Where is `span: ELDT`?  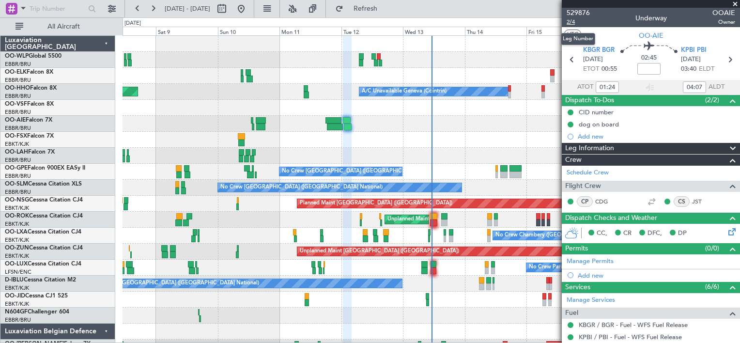 span: ELDT is located at coordinates (706, 69).